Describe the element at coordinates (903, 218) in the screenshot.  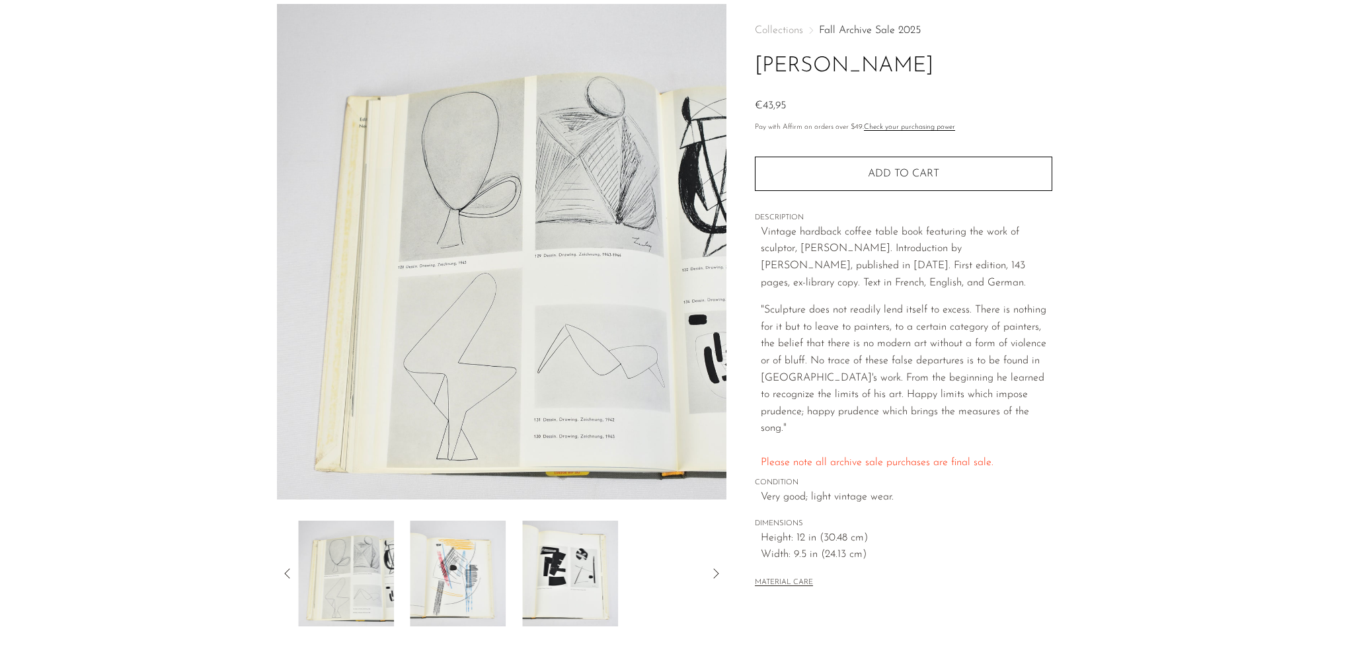
I see `span: DESCRIPTION` at that location.